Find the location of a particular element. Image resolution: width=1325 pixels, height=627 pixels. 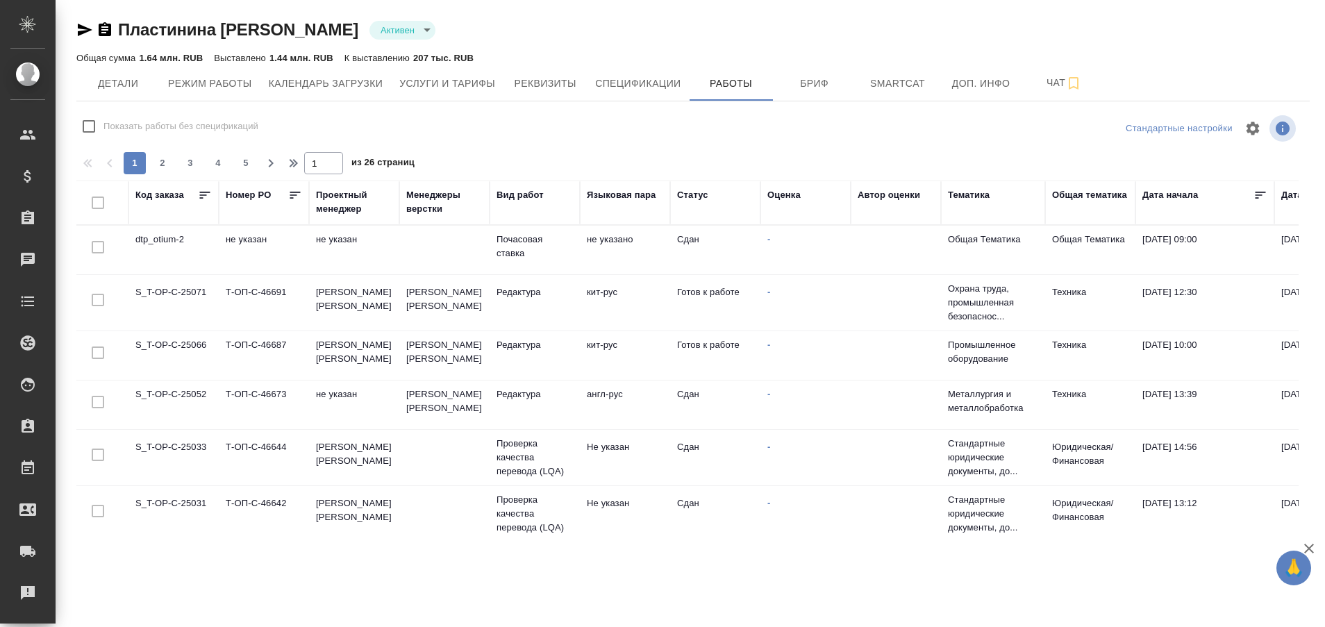

div: Статус is located at coordinates (692, 195).